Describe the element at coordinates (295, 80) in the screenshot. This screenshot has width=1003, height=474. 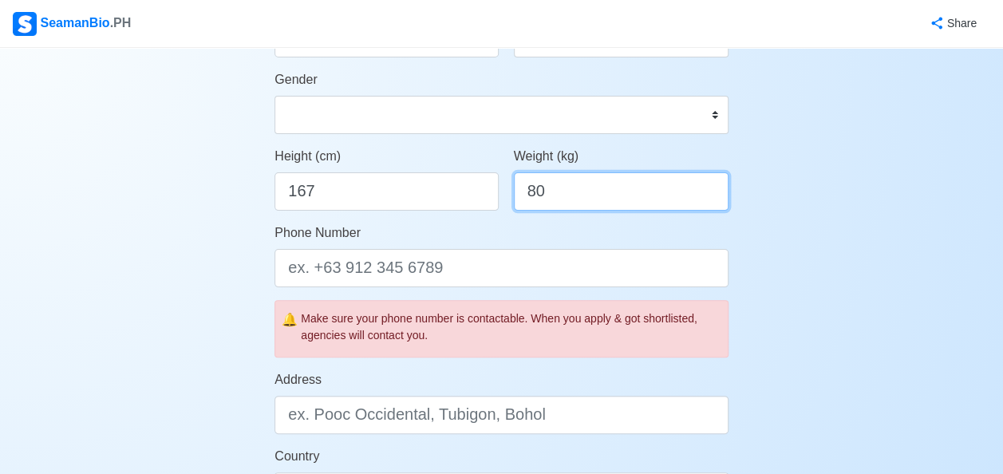
I see `label: Gender` at that location.